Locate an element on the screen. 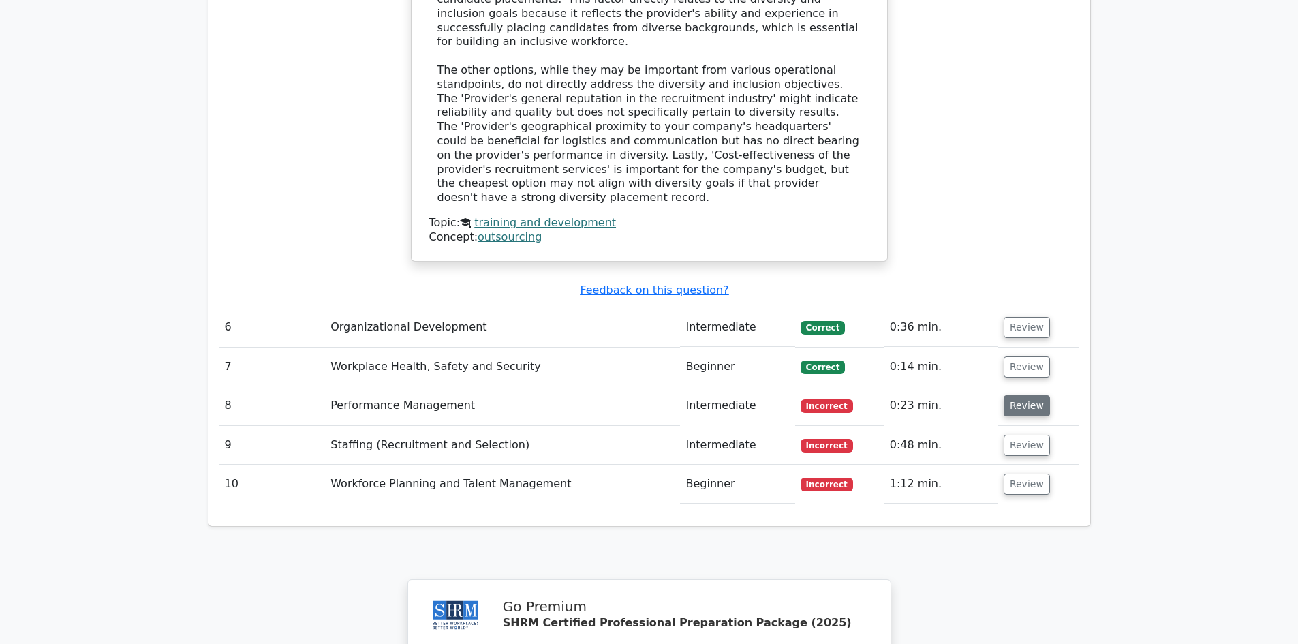 Image resolution: width=1298 pixels, height=644 pixels. td: 8 is located at coordinates (272, 405).